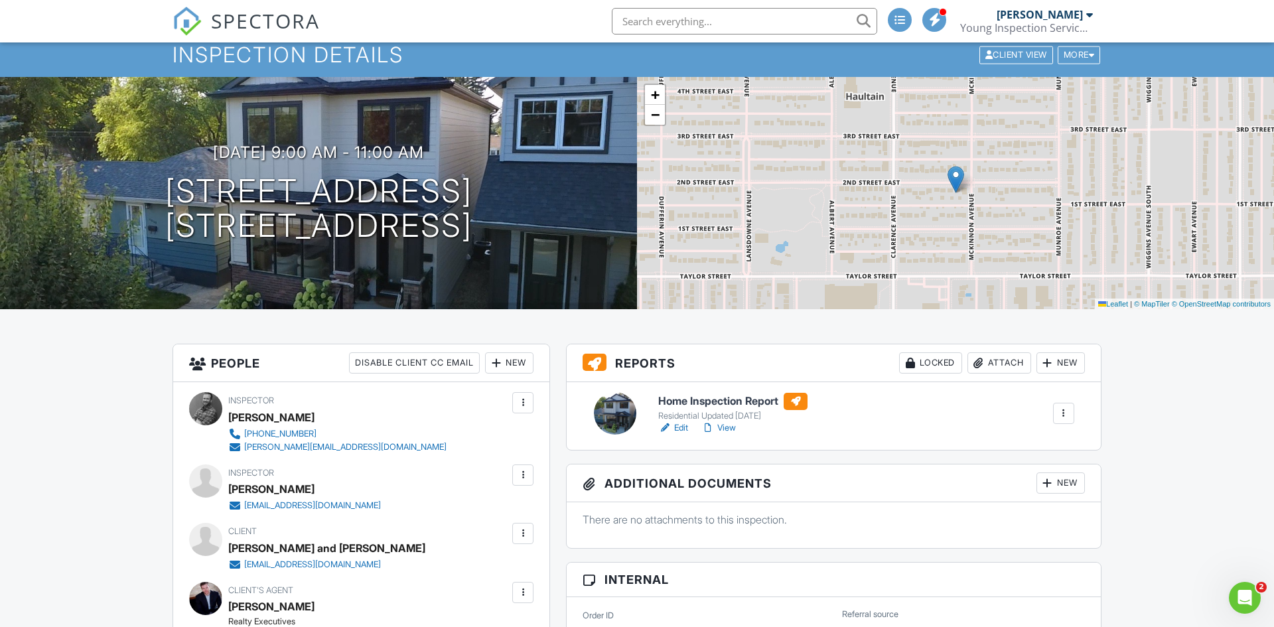 Image resolution: width=1274 pixels, height=627 pixels. What do you see at coordinates (1016, 54) in the screenshot?
I see `div: Client View` at bounding box center [1016, 54].